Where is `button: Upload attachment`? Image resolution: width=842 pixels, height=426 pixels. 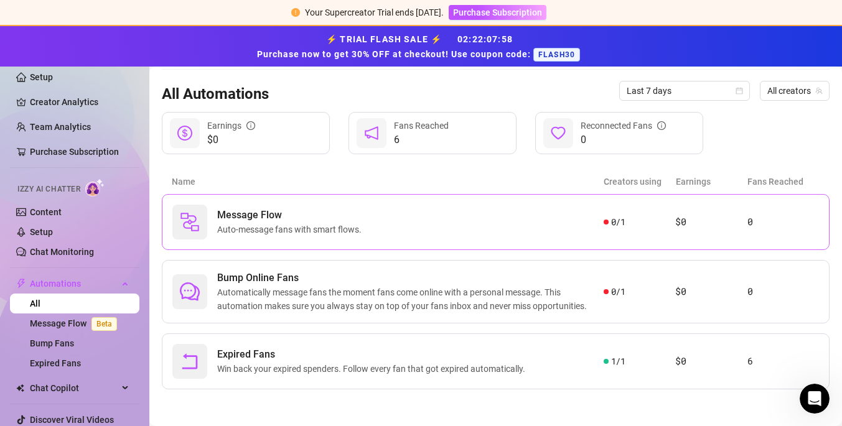 button: Upload attachment is located at coordinates (64, 336).